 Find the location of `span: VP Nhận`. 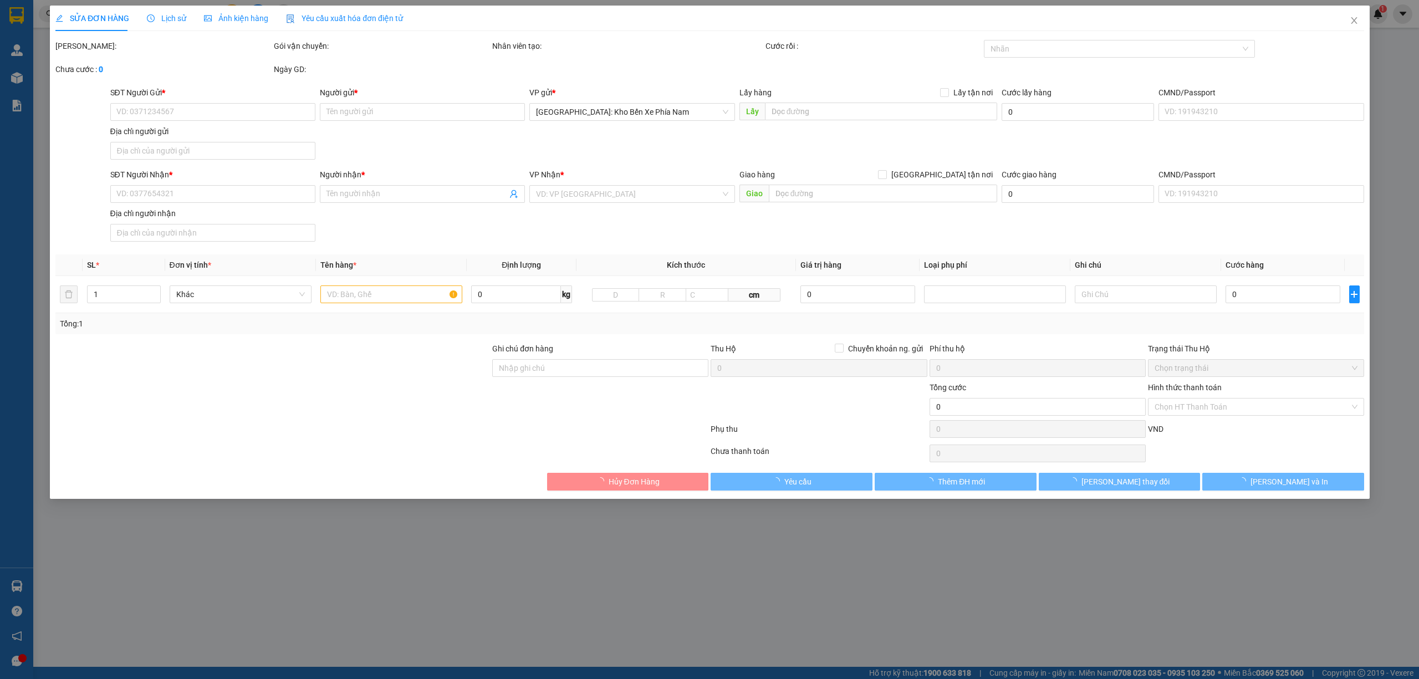

span: VP Nhận is located at coordinates (545, 175).